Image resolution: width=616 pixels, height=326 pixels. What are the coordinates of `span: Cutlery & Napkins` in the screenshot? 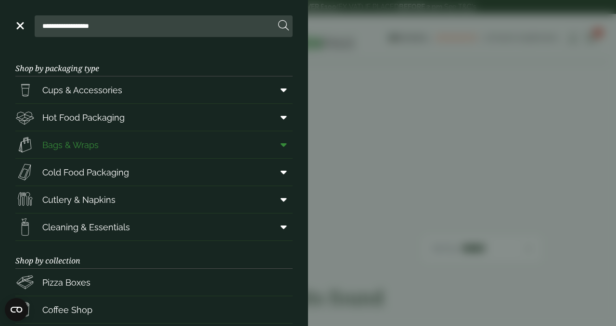 It's located at (79, 200).